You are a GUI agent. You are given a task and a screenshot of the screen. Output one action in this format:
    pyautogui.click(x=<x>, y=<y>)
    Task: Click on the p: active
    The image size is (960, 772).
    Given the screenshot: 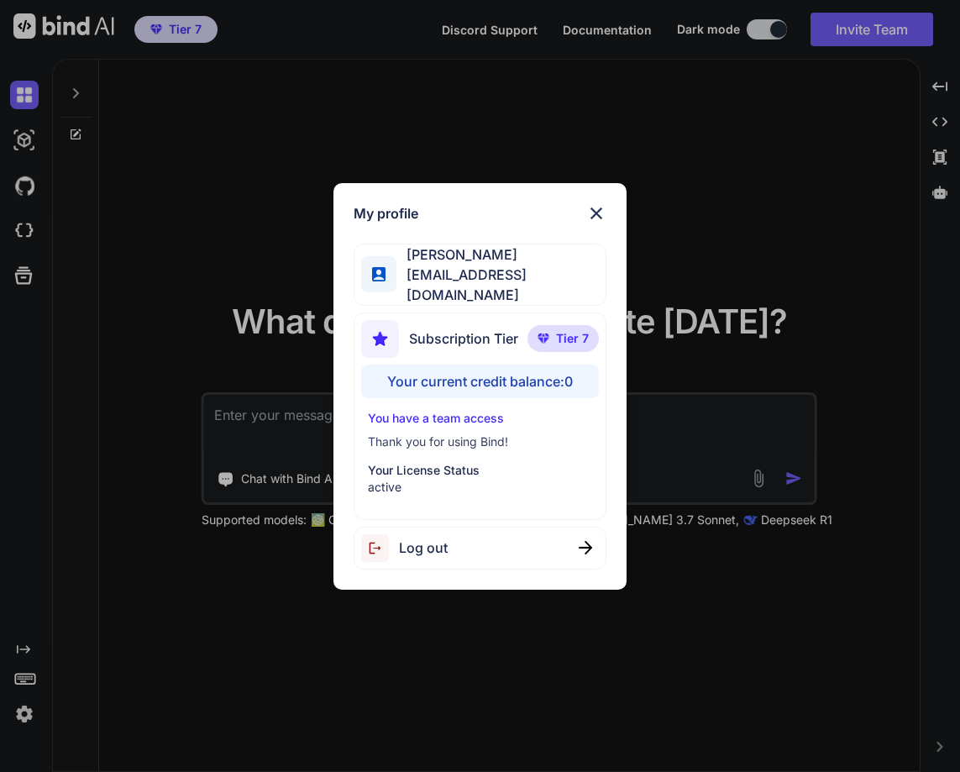 What is the action you would take?
    pyautogui.click(x=480, y=487)
    